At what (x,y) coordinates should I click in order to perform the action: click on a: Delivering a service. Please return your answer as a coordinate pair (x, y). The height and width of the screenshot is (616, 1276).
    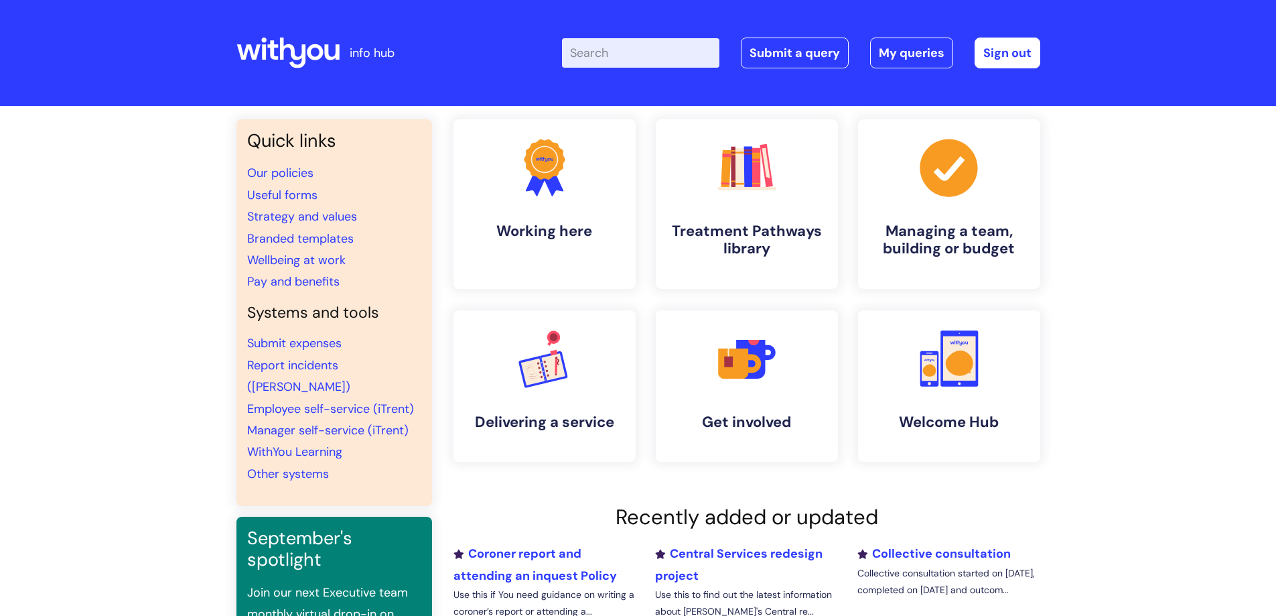
    Looking at the image, I should click on (545, 386).